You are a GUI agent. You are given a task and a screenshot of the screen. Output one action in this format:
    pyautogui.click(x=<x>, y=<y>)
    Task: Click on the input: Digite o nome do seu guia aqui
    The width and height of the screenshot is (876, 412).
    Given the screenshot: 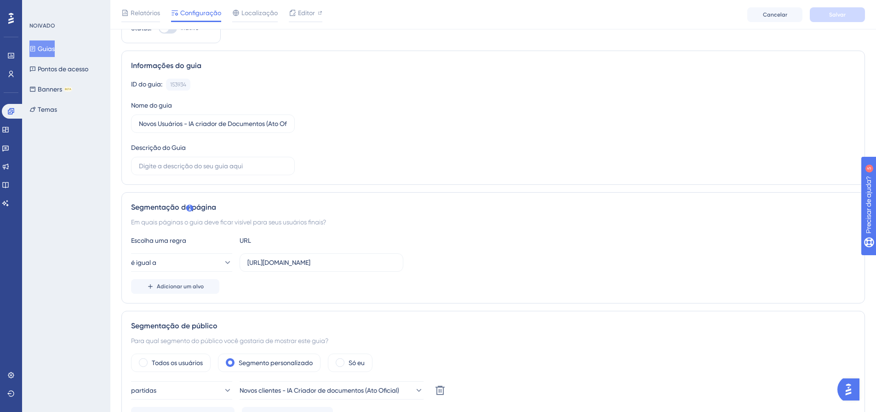 What is the action you would take?
    pyautogui.click(x=213, y=124)
    